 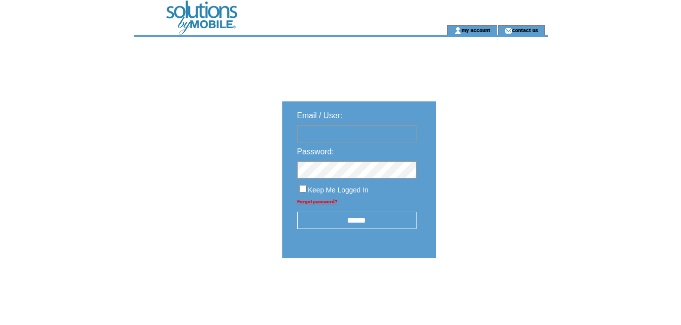 I want to click on a: my account, so click(x=476, y=30).